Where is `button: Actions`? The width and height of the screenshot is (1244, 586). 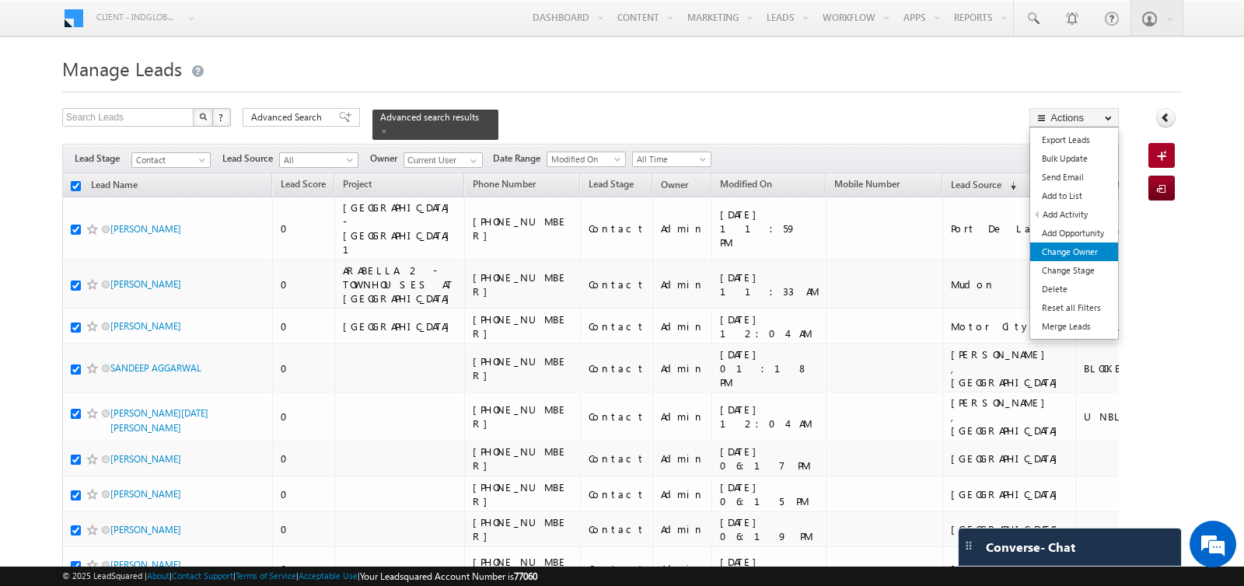
button: Actions is located at coordinates (1074, 117).